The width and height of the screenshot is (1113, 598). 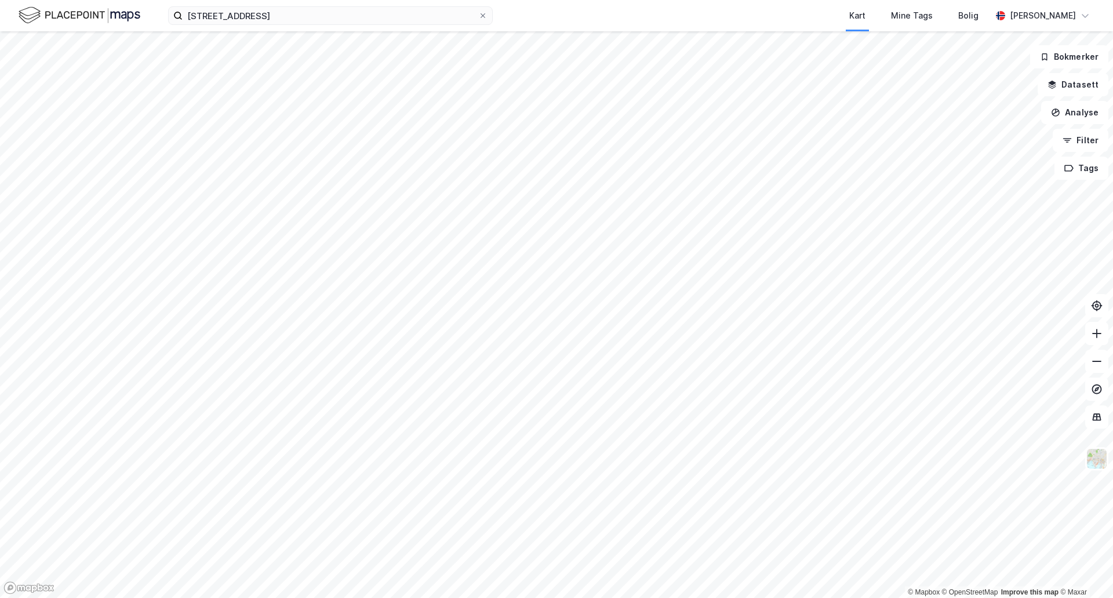 What do you see at coordinates (1075, 112) in the screenshot?
I see `button: Analyse` at bounding box center [1075, 112].